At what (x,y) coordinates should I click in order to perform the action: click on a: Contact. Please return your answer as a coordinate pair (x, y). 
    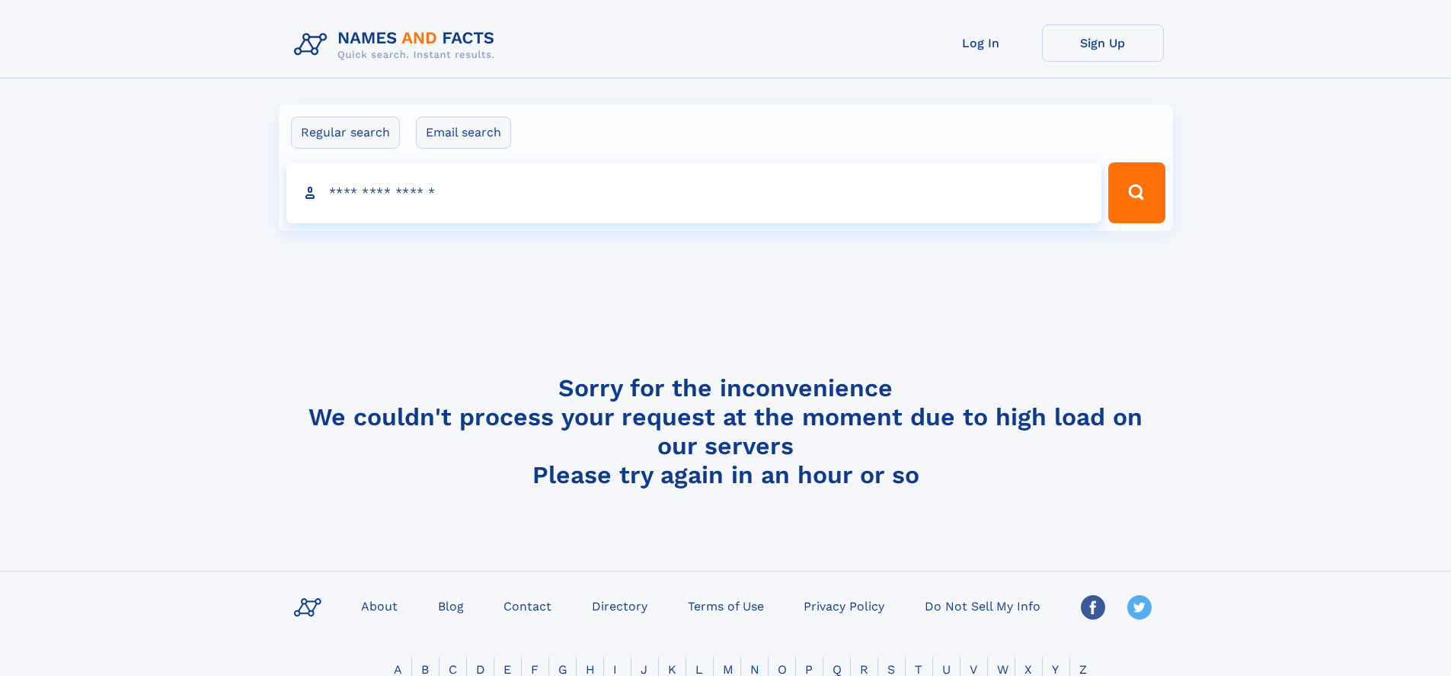
    Looking at the image, I should click on (527, 605).